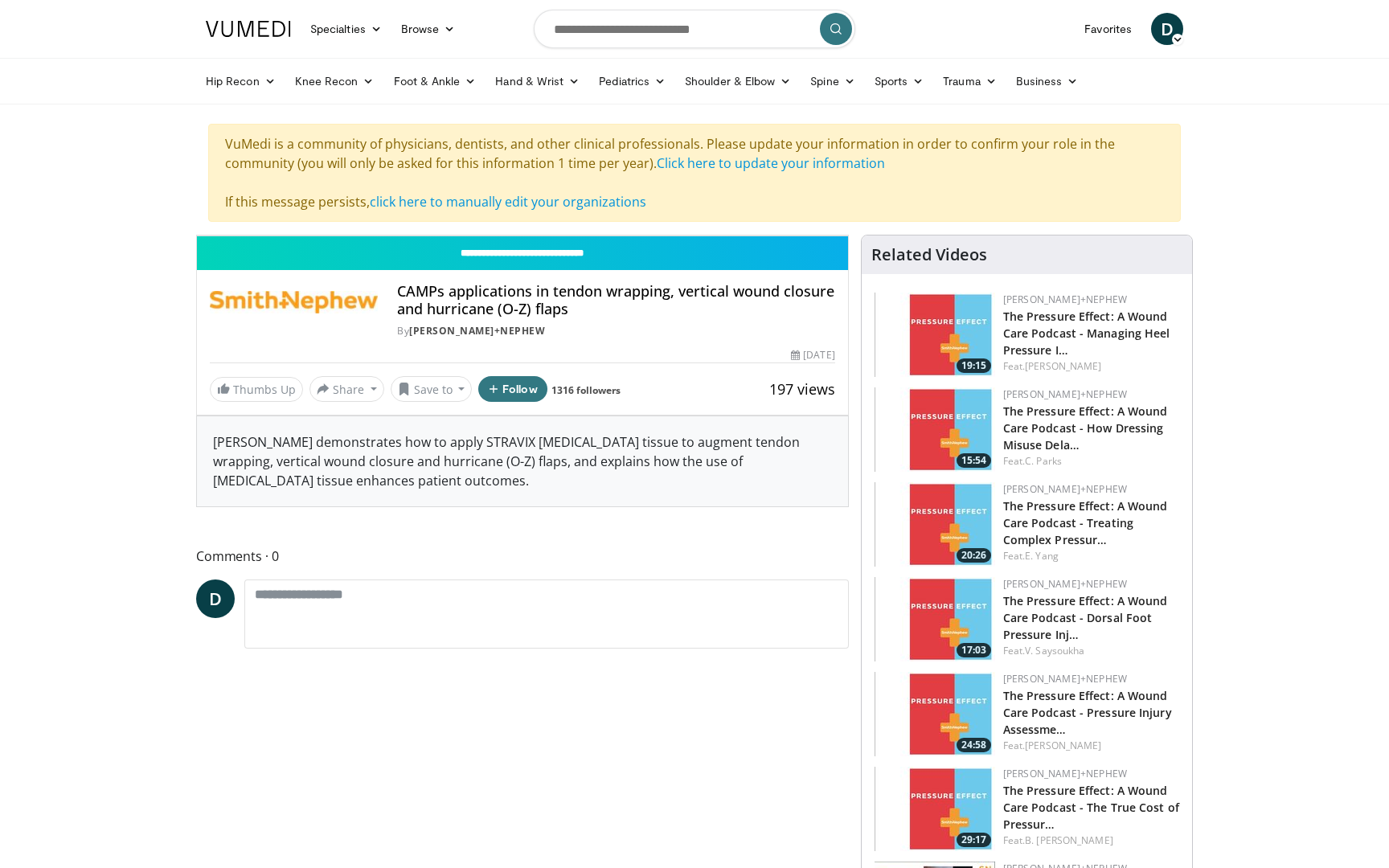  What do you see at coordinates (900, 81) in the screenshot?
I see `a: Sports` at bounding box center [900, 81].